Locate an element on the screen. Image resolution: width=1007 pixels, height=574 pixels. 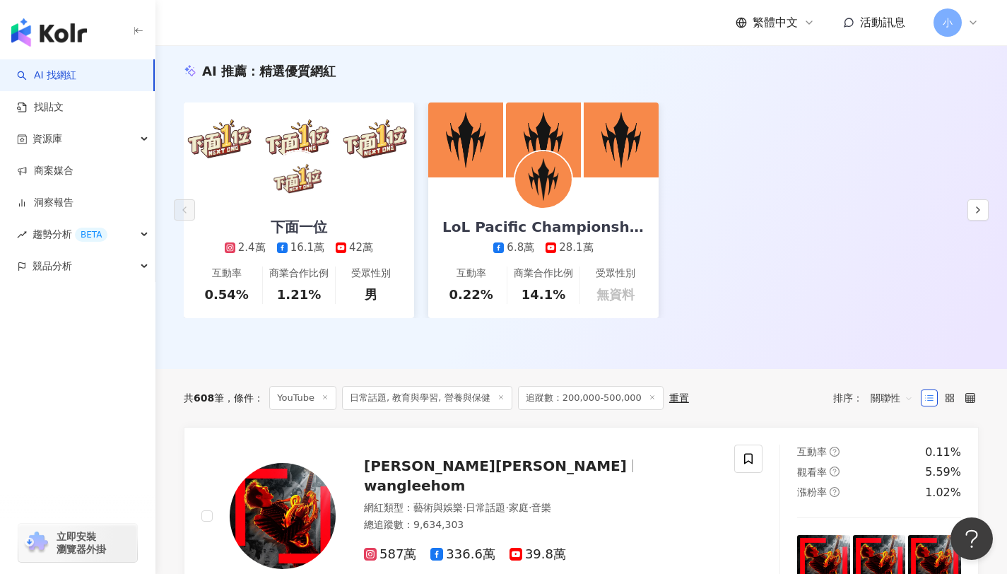
span: 條件 ： is located at coordinates (244, 398).